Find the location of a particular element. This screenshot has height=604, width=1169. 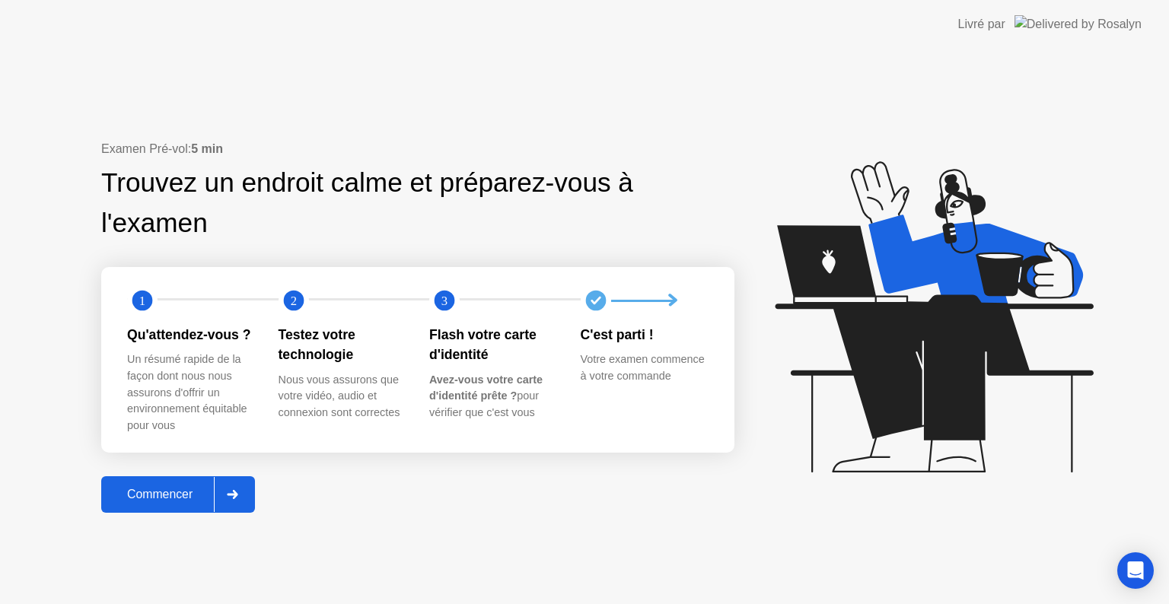

div: Flash votre carte d'identité is located at coordinates (493, 345).